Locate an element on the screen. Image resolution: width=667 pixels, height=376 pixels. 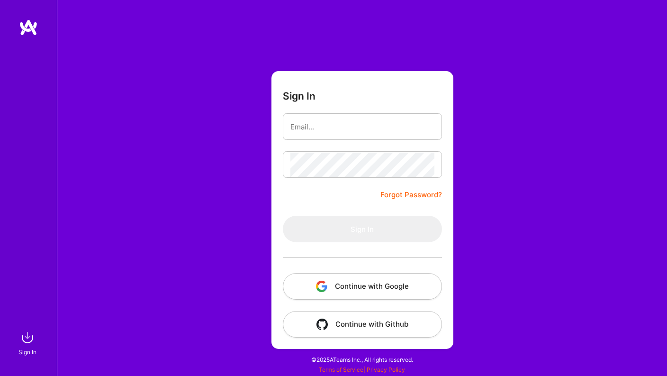
div: Sign In is located at coordinates (27, 352).